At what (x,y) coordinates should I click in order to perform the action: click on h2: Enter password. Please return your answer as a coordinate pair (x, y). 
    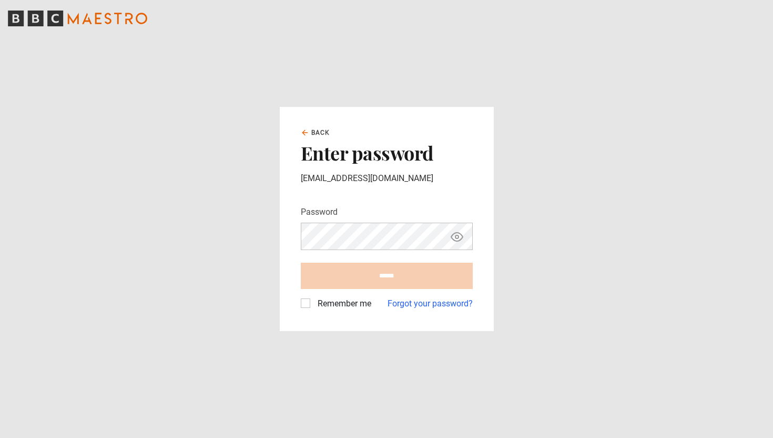
    Looking at the image, I should click on (387, 152).